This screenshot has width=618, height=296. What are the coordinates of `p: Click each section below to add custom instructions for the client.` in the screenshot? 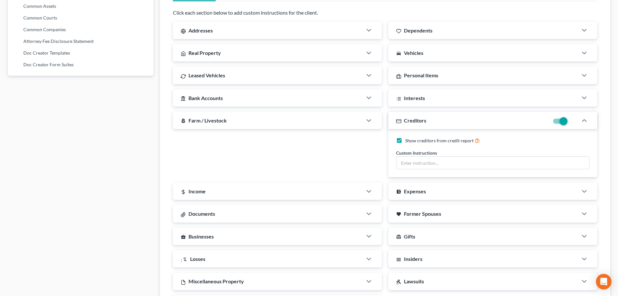 It's located at (385, 13).